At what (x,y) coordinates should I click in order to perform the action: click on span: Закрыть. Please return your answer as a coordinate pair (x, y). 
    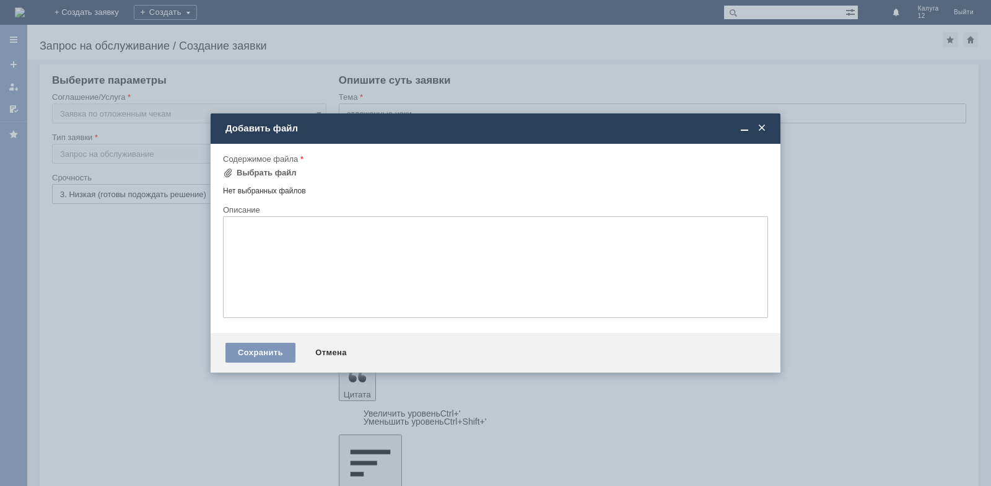
    Looking at the image, I should click on (762, 128).